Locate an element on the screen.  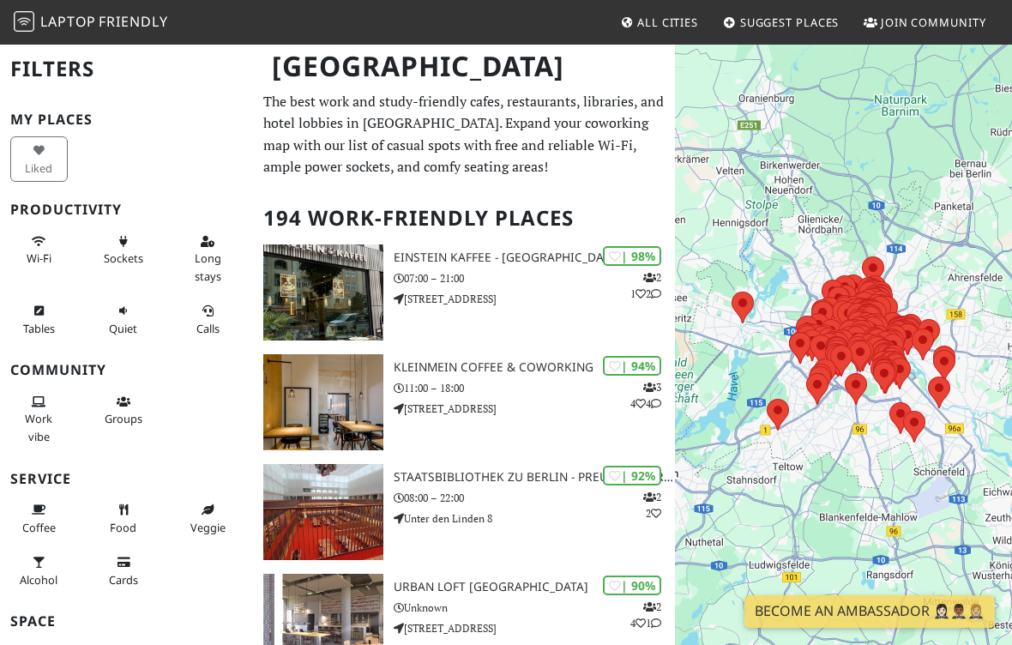
p: Unknown is located at coordinates (534, 607).